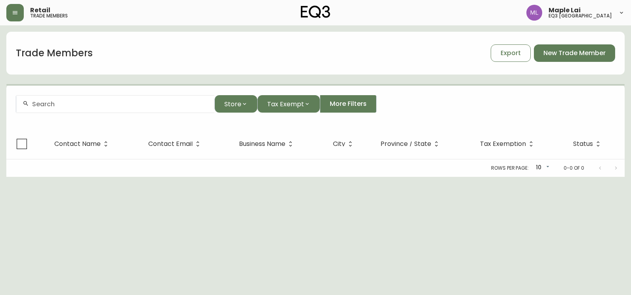 The width and height of the screenshot is (631, 295). Describe the element at coordinates (120, 104) in the screenshot. I see `input: Search` at that location.